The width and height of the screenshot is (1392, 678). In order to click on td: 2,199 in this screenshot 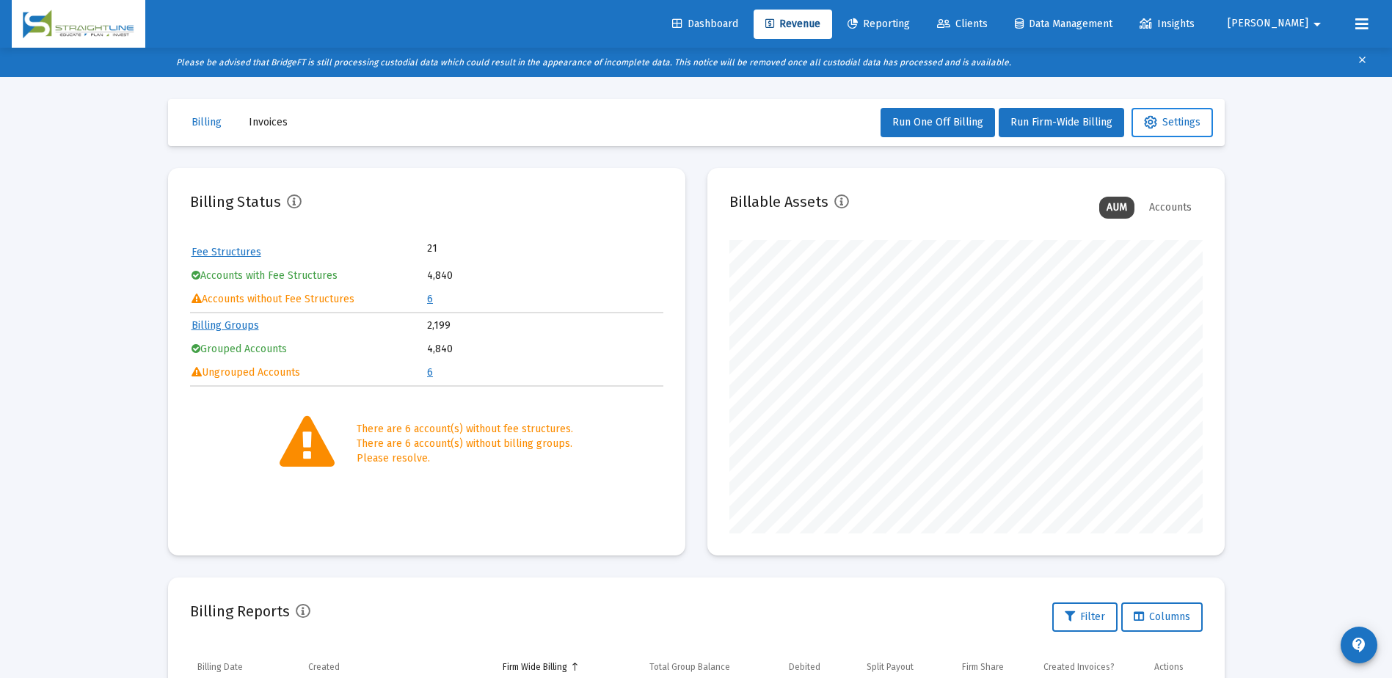, I will do `click(545, 326)`.